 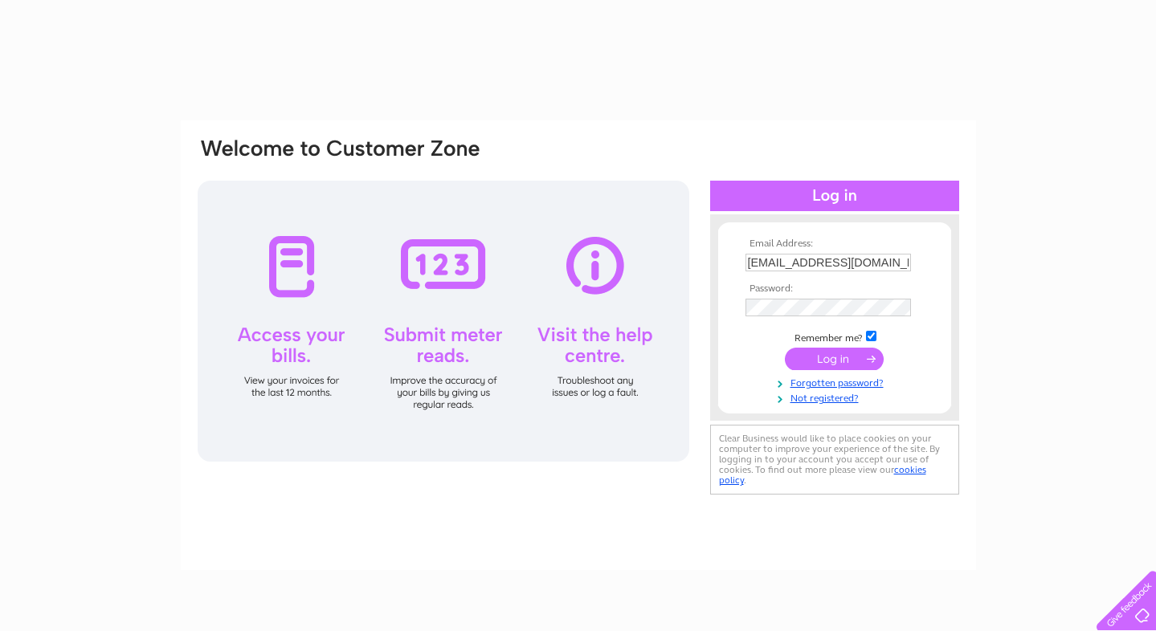 What do you see at coordinates (835, 244) in the screenshot?
I see `th: Email Address:` at bounding box center [835, 244].